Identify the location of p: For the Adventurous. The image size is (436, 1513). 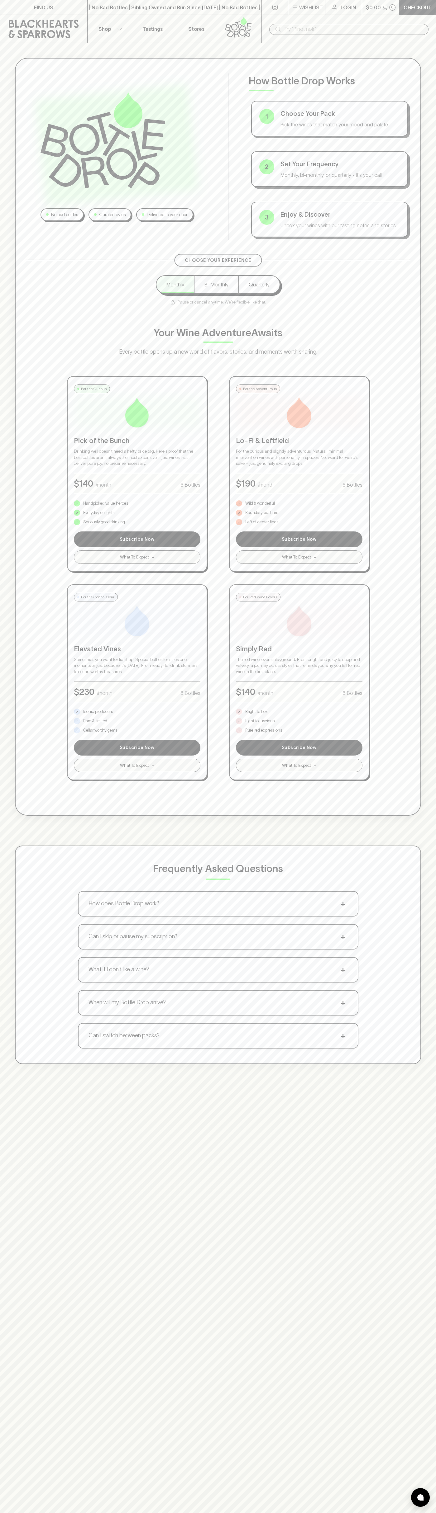
(260, 389).